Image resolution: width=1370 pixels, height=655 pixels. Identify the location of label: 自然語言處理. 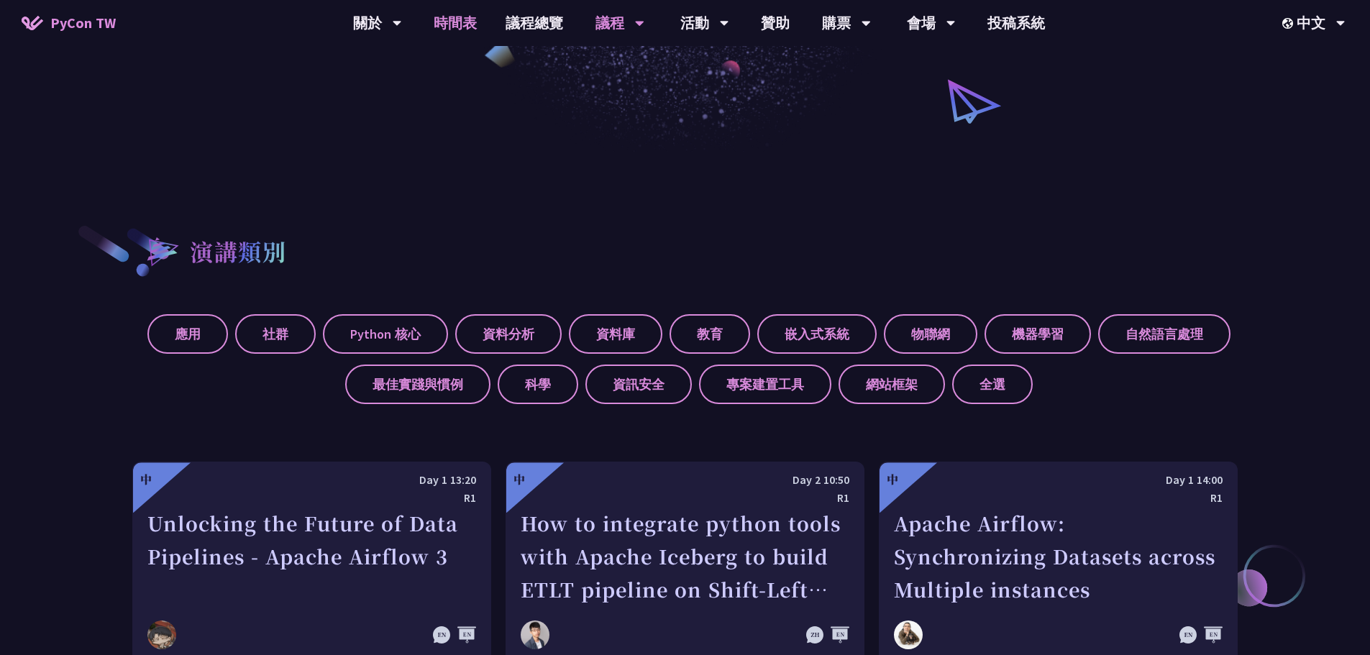
(1165, 334).